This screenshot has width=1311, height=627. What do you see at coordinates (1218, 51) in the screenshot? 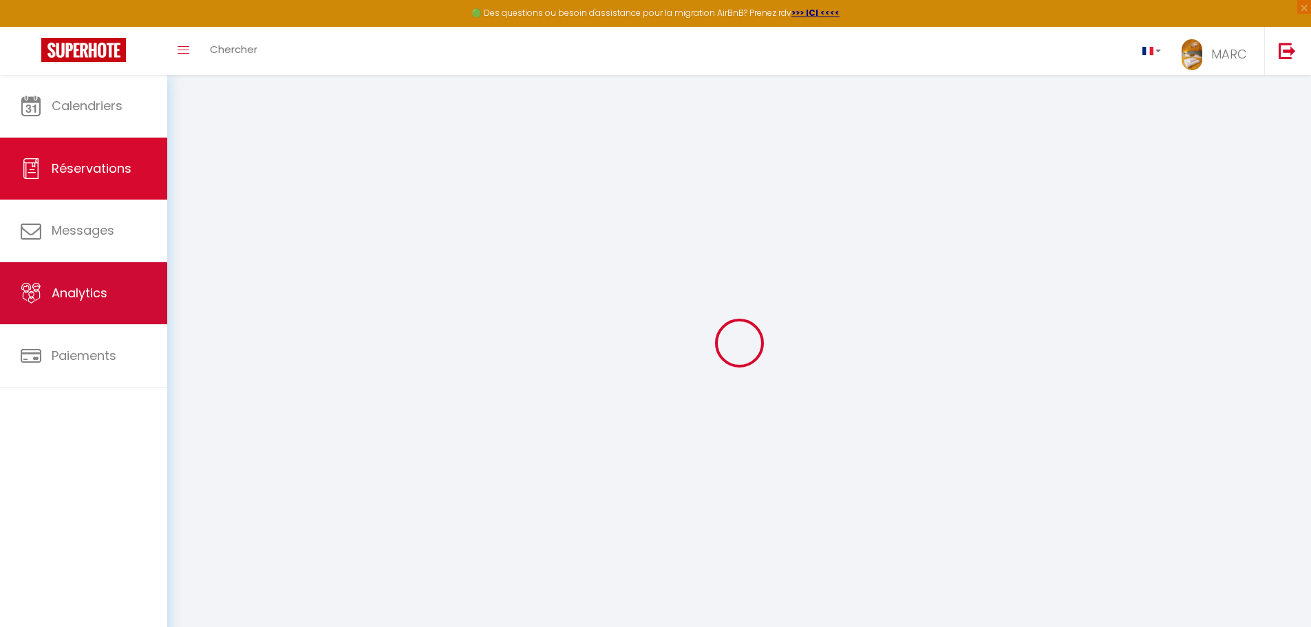
I see `a: ... MARC` at bounding box center [1218, 51].